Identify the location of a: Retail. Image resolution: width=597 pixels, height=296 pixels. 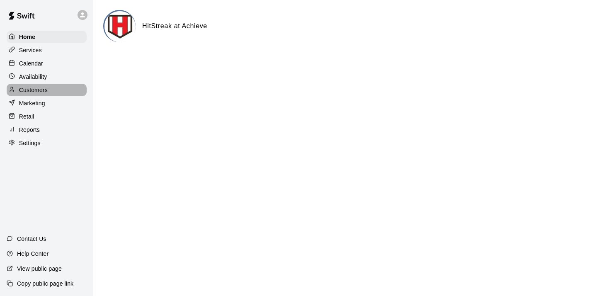
(46, 116).